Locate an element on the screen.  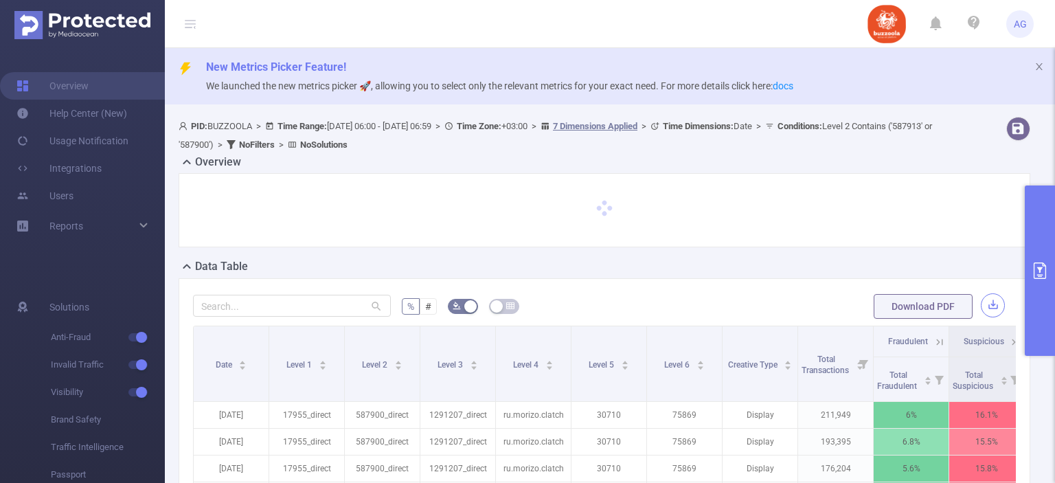
input: Search... is located at coordinates (292, 306).